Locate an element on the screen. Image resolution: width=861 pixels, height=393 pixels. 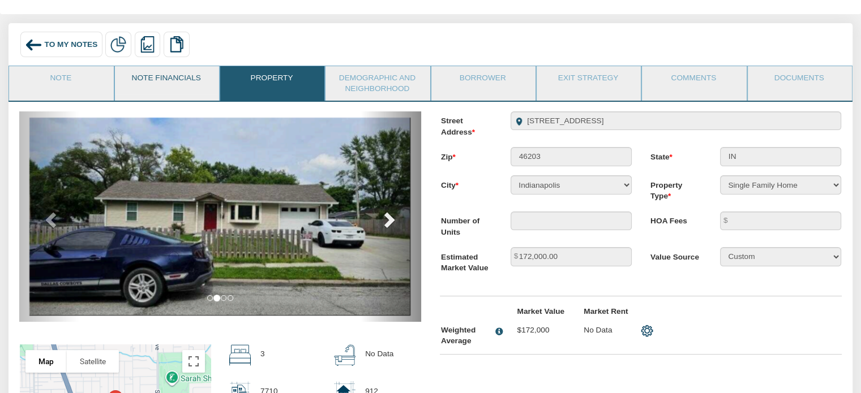
a: Demographic and Neighborhood is located at coordinates (377, 83).